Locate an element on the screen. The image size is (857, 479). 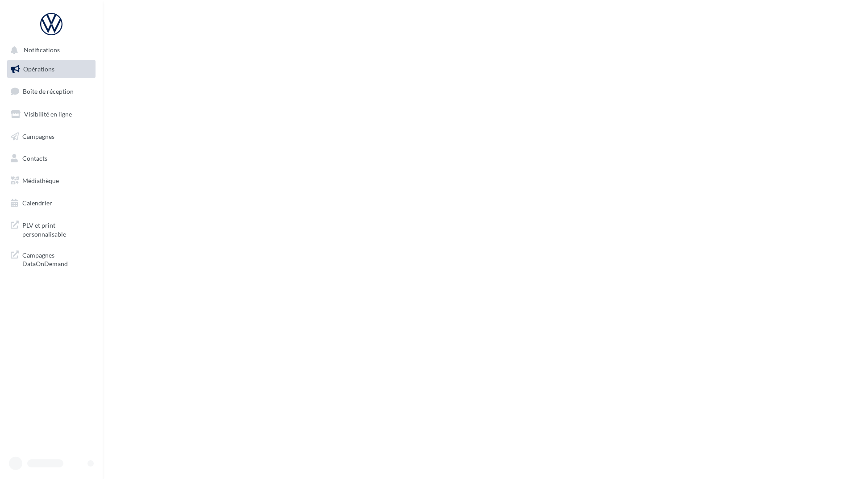
span: Visibilité en ligne is located at coordinates (48, 114).